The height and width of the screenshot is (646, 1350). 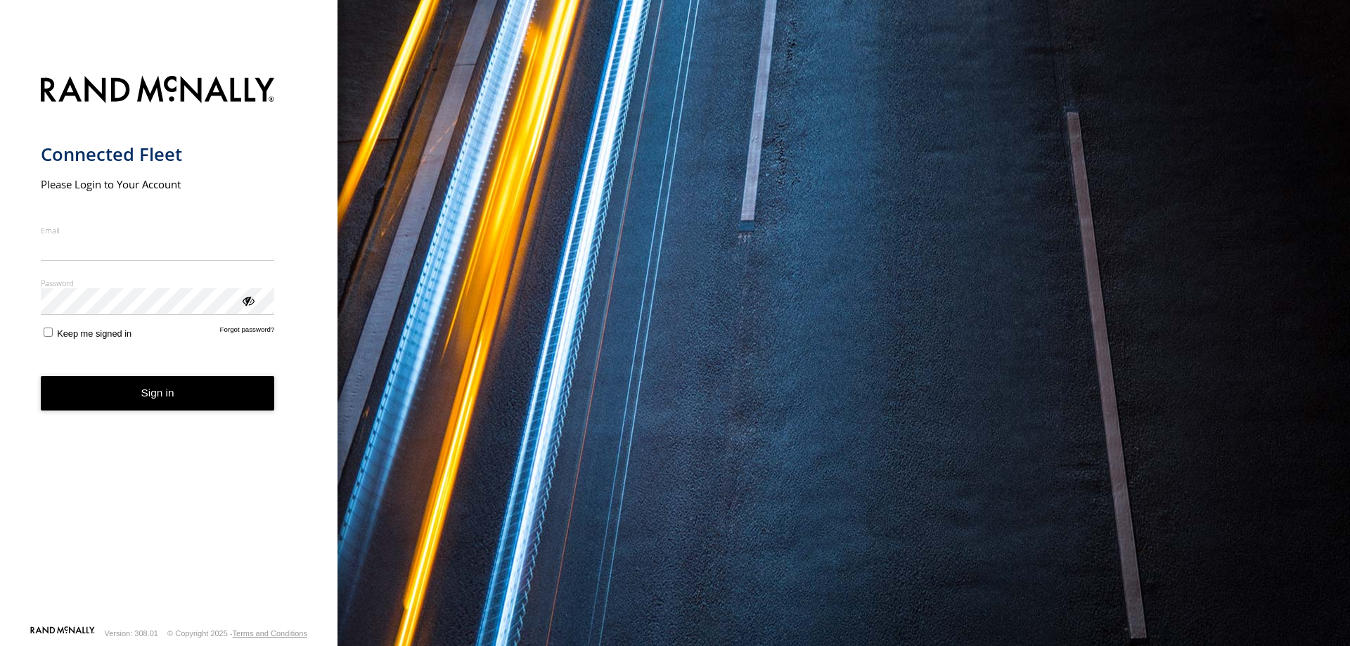 What do you see at coordinates (94, 333) in the screenshot?
I see `span: Keep me signed in` at bounding box center [94, 333].